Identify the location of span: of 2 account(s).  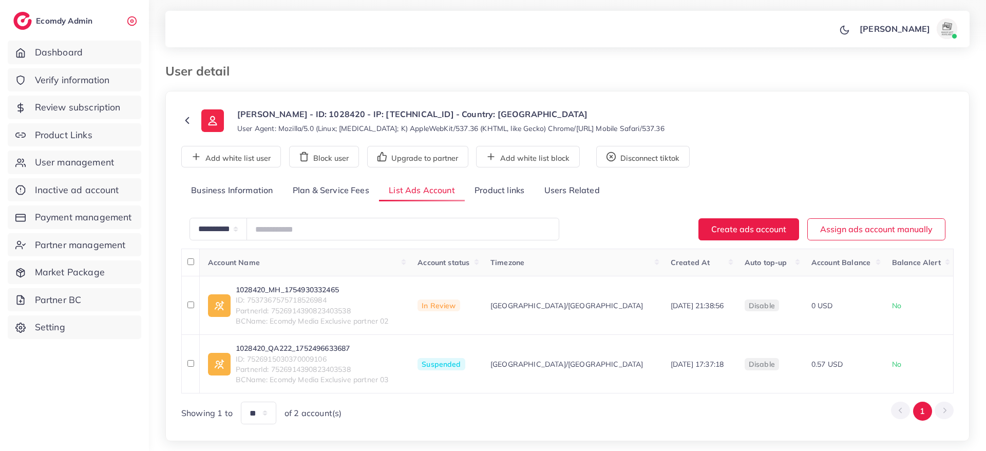
(313, 413).